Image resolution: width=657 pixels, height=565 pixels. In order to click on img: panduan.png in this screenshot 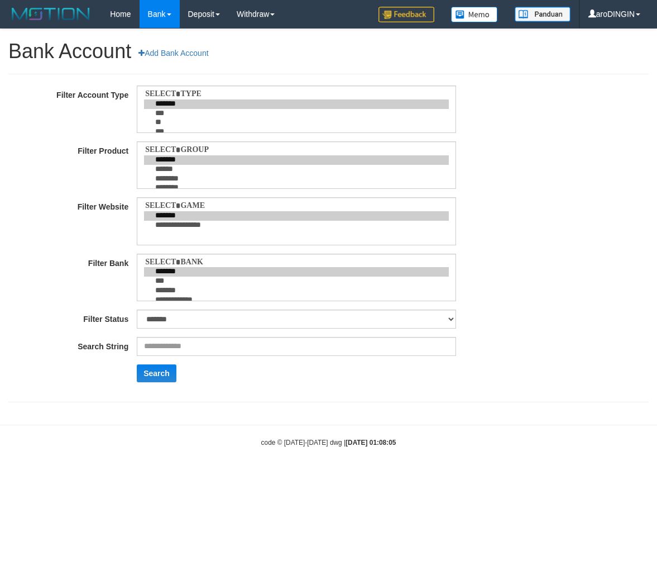, I will do `click(543, 14)`.